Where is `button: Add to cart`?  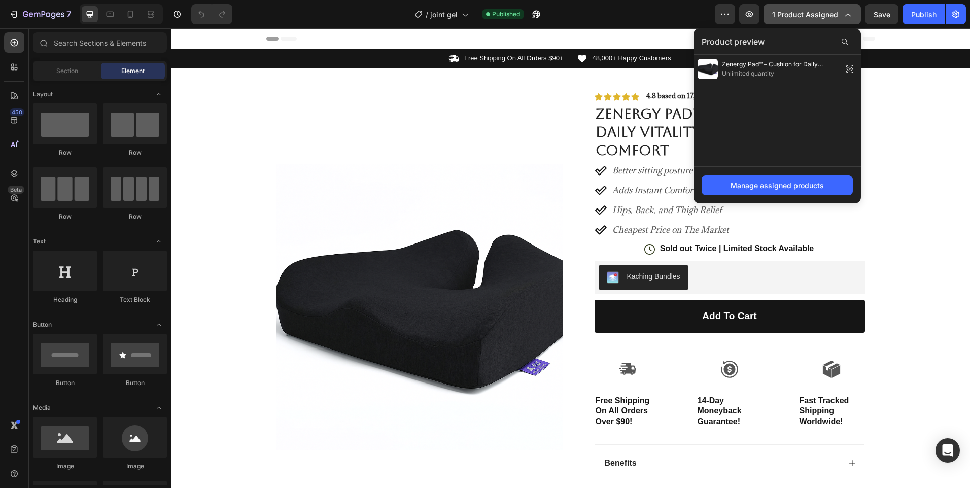 button: Add to cart is located at coordinates (559, 288).